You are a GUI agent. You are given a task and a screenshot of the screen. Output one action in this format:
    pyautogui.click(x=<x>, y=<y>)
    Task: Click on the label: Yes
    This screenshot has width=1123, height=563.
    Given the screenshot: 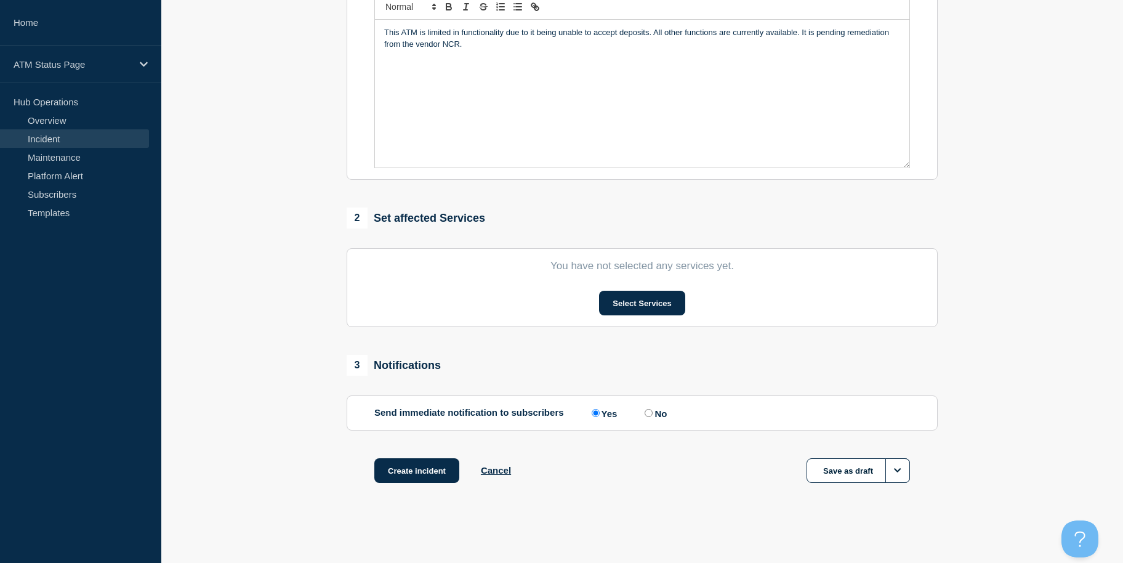 What is the action you would take?
    pyautogui.click(x=603, y=412)
    